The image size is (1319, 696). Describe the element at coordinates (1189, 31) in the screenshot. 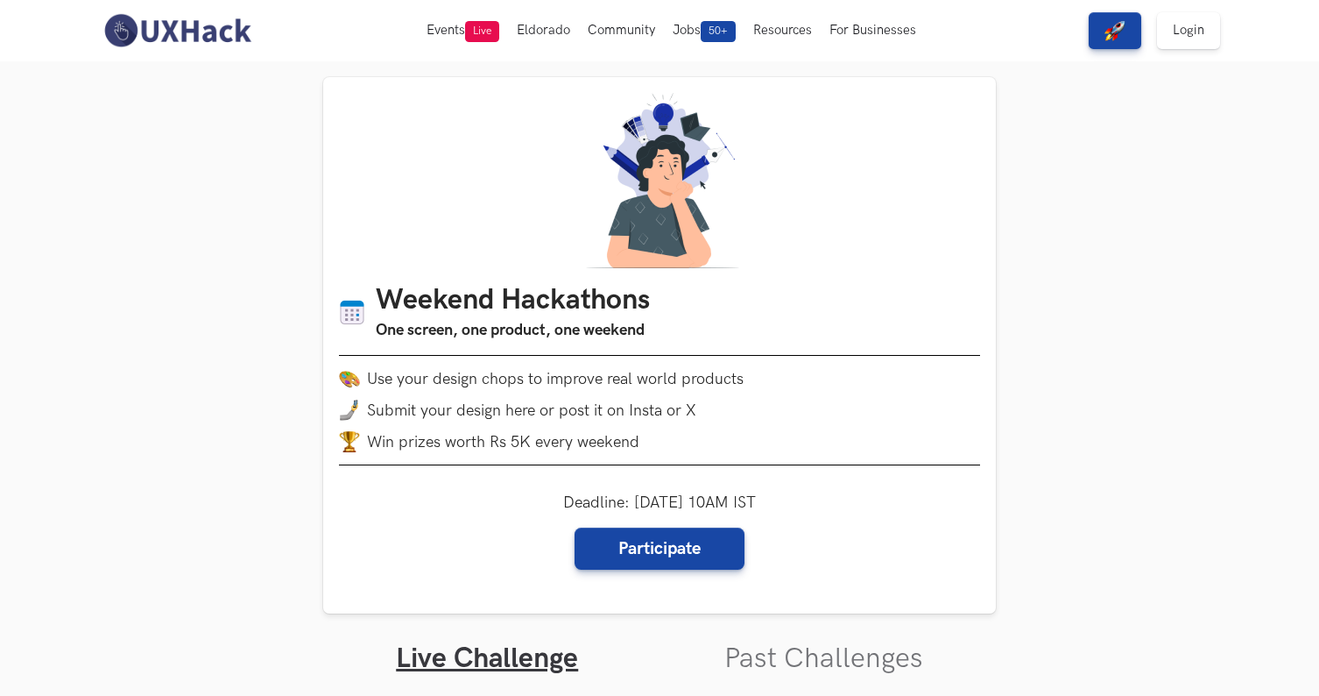

I see `a: Login` at that location.